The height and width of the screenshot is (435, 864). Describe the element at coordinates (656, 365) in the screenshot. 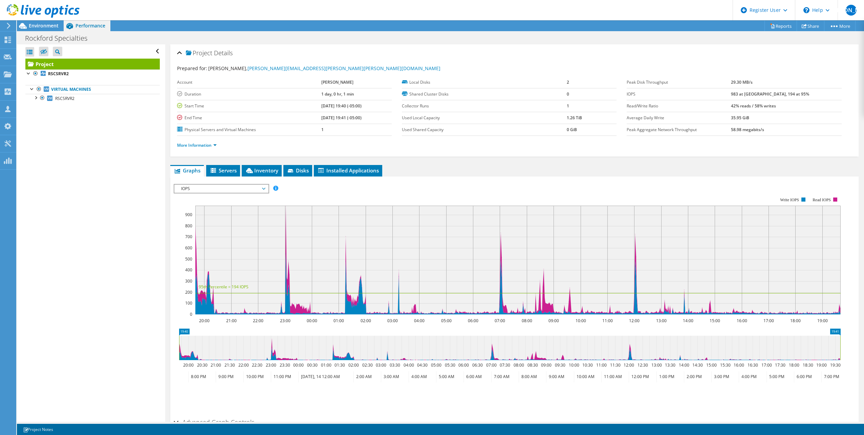

I see `text: 13:00` at that location.